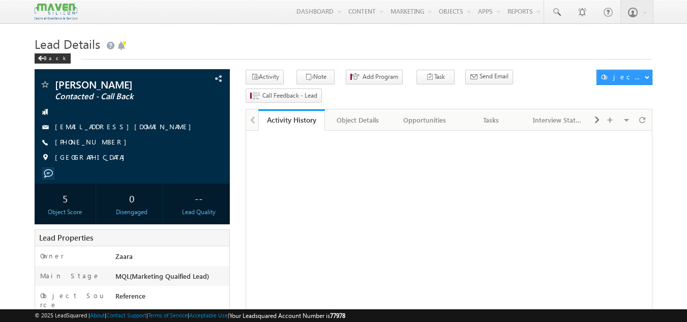 The image size is (687, 322). Describe the element at coordinates (489, 77) in the screenshot. I see `button: Send Email` at that location.